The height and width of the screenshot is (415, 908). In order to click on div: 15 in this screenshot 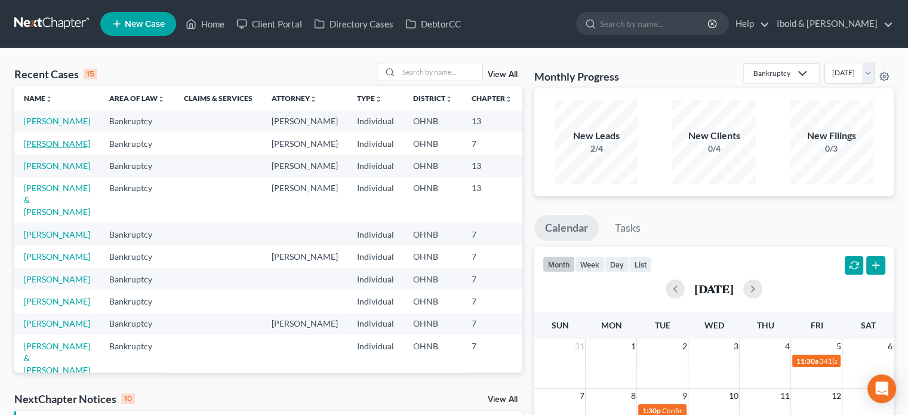, I will do `click(90, 74)`.